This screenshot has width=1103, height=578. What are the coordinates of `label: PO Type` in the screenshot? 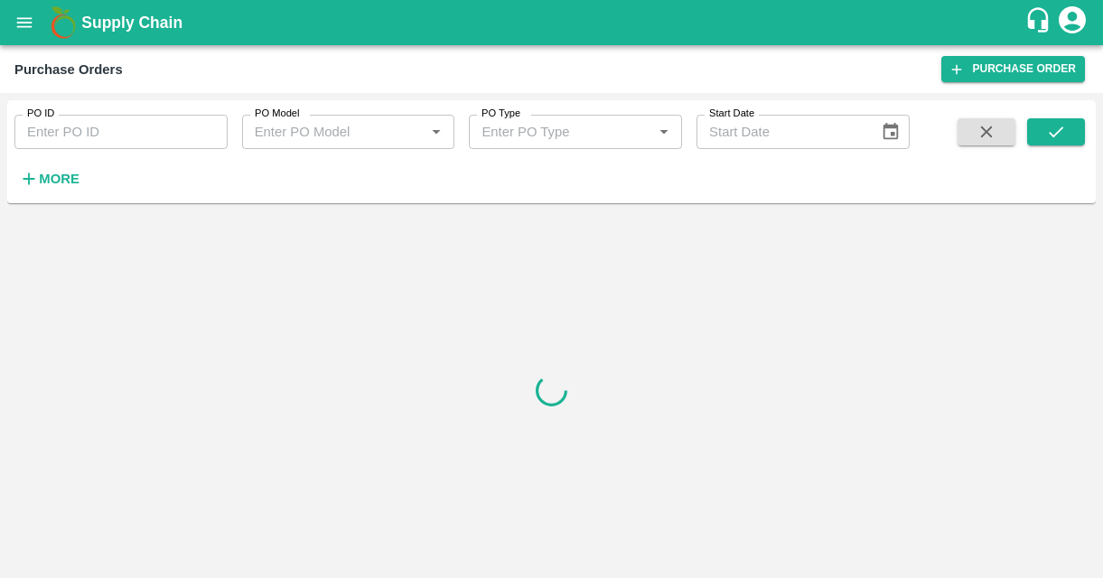 It's located at (500, 114).